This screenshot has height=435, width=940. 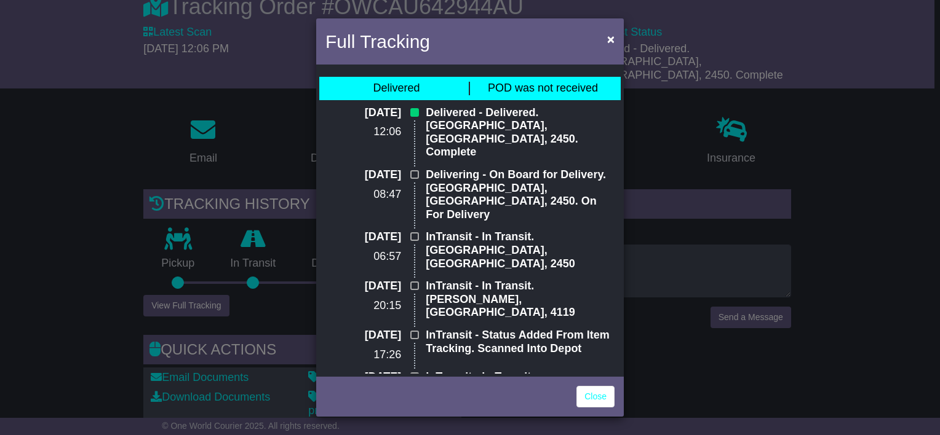 What do you see at coordinates (363, 306) in the screenshot?
I see `p: 20:15` at bounding box center [363, 306].